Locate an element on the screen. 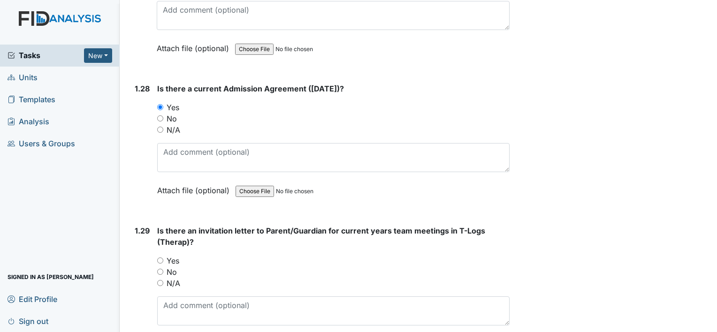  span: Units is located at coordinates (23, 77).